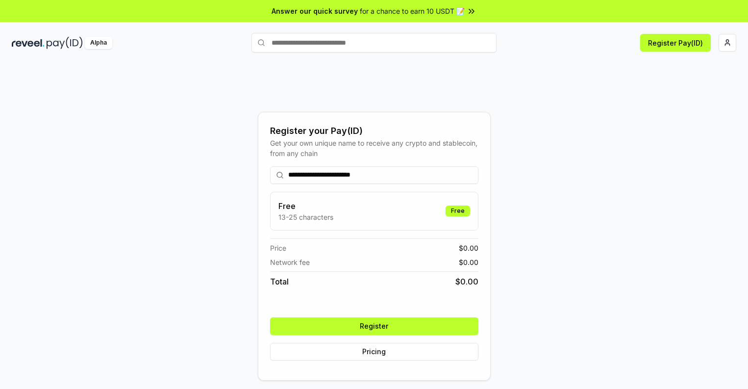  What do you see at coordinates (374, 326) in the screenshot?
I see `button: Register` at bounding box center [374, 326].